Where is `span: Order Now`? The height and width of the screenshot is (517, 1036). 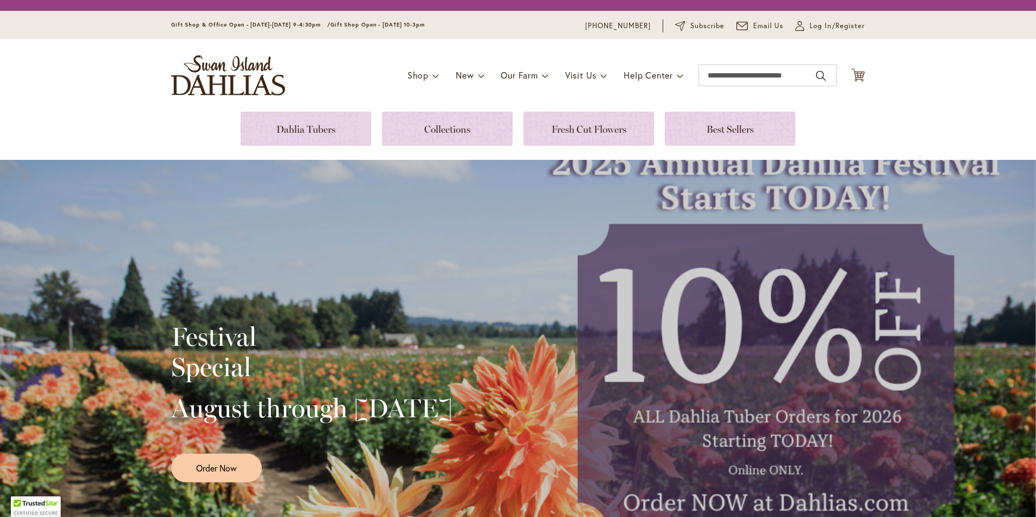 span: Order Now is located at coordinates (216, 468).